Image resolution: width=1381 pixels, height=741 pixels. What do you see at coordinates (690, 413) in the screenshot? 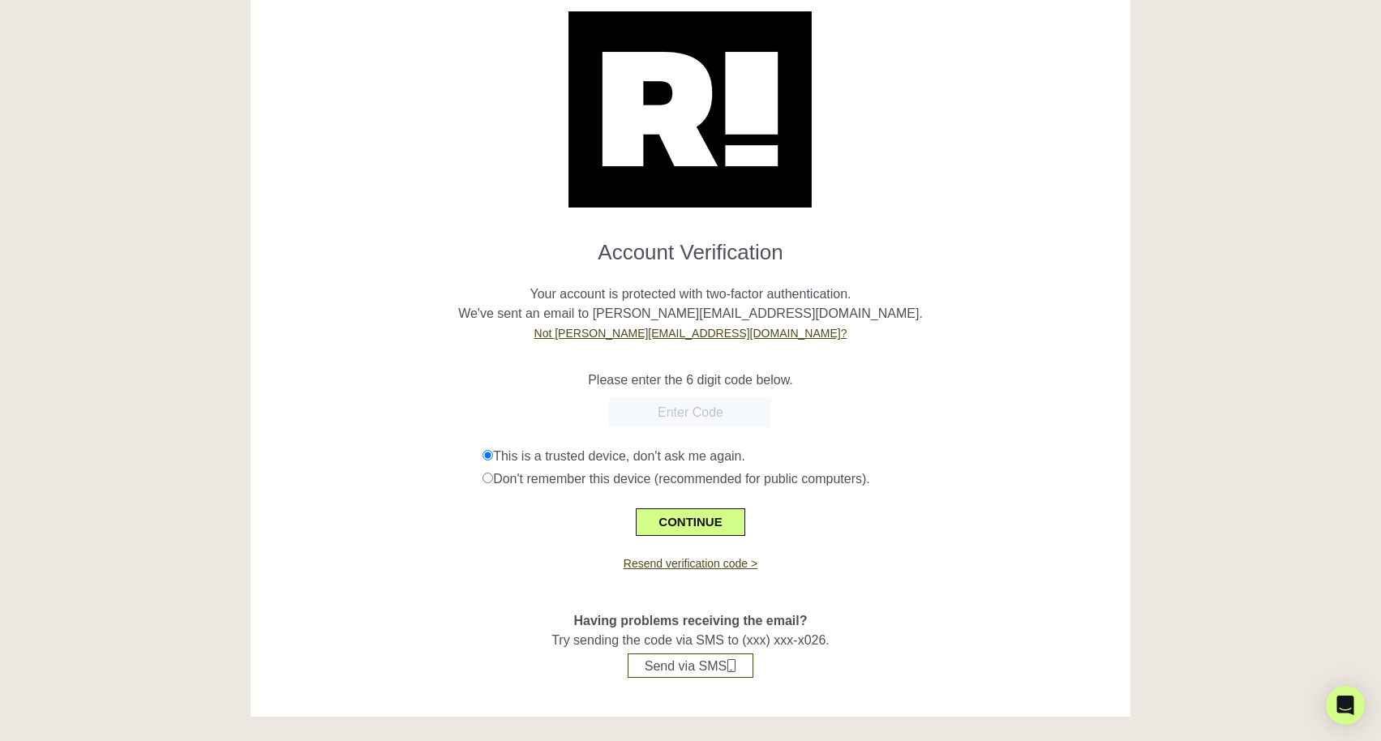
I see `input: Enter Code` at bounding box center [690, 413].